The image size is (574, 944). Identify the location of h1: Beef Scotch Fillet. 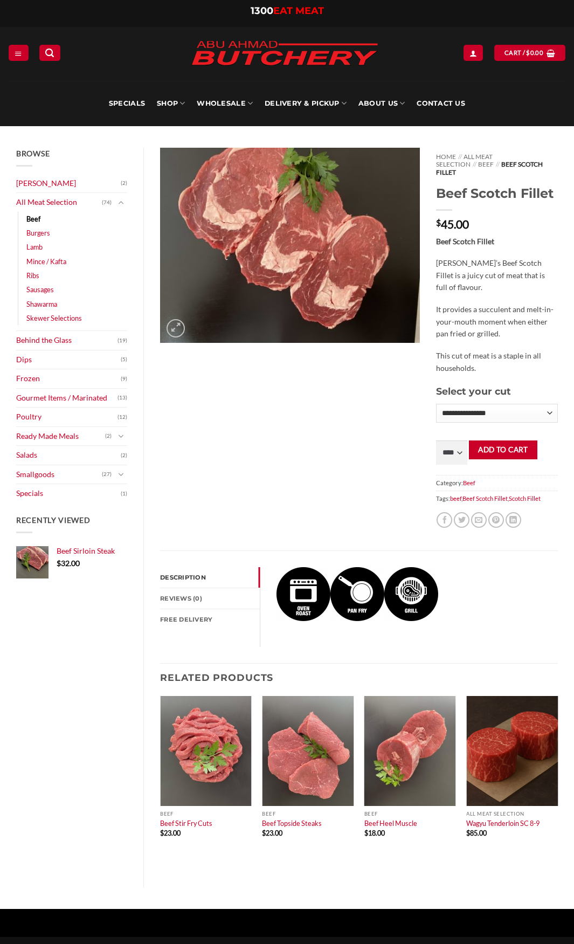
(497, 193).